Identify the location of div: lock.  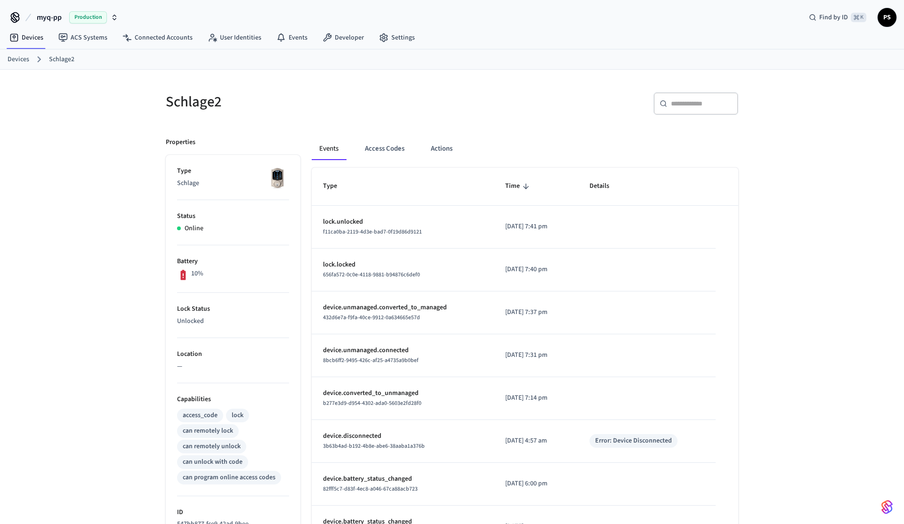
(237, 415).